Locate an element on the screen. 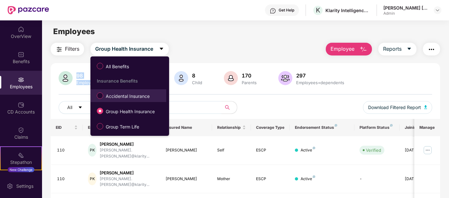 This screenshot has width=449, height=198. th: Relationship is located at coordinates (231, 127).